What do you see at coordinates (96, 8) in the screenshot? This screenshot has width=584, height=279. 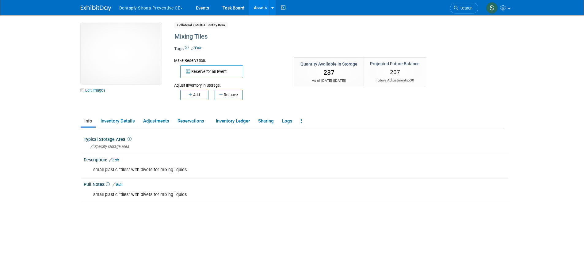 I see `img: ExhibitDay` at bounding box center [96, 8].